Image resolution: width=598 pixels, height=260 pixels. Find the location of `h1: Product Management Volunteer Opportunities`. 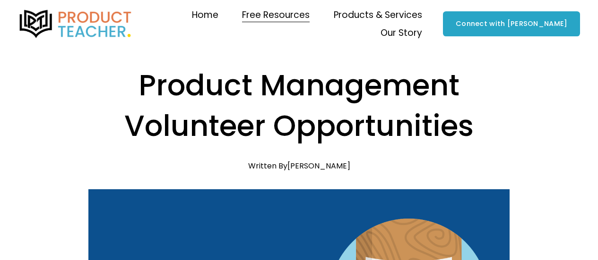

h1: Product Management Volunteer Opportunities is located at coordinates (299, 106).